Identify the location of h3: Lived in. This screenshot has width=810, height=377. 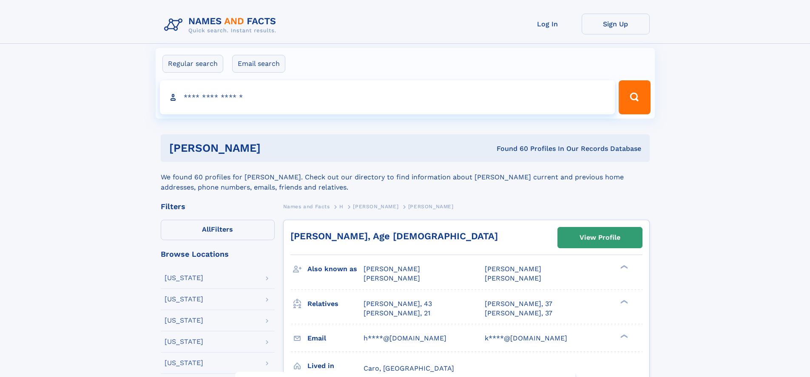
(335, 366).